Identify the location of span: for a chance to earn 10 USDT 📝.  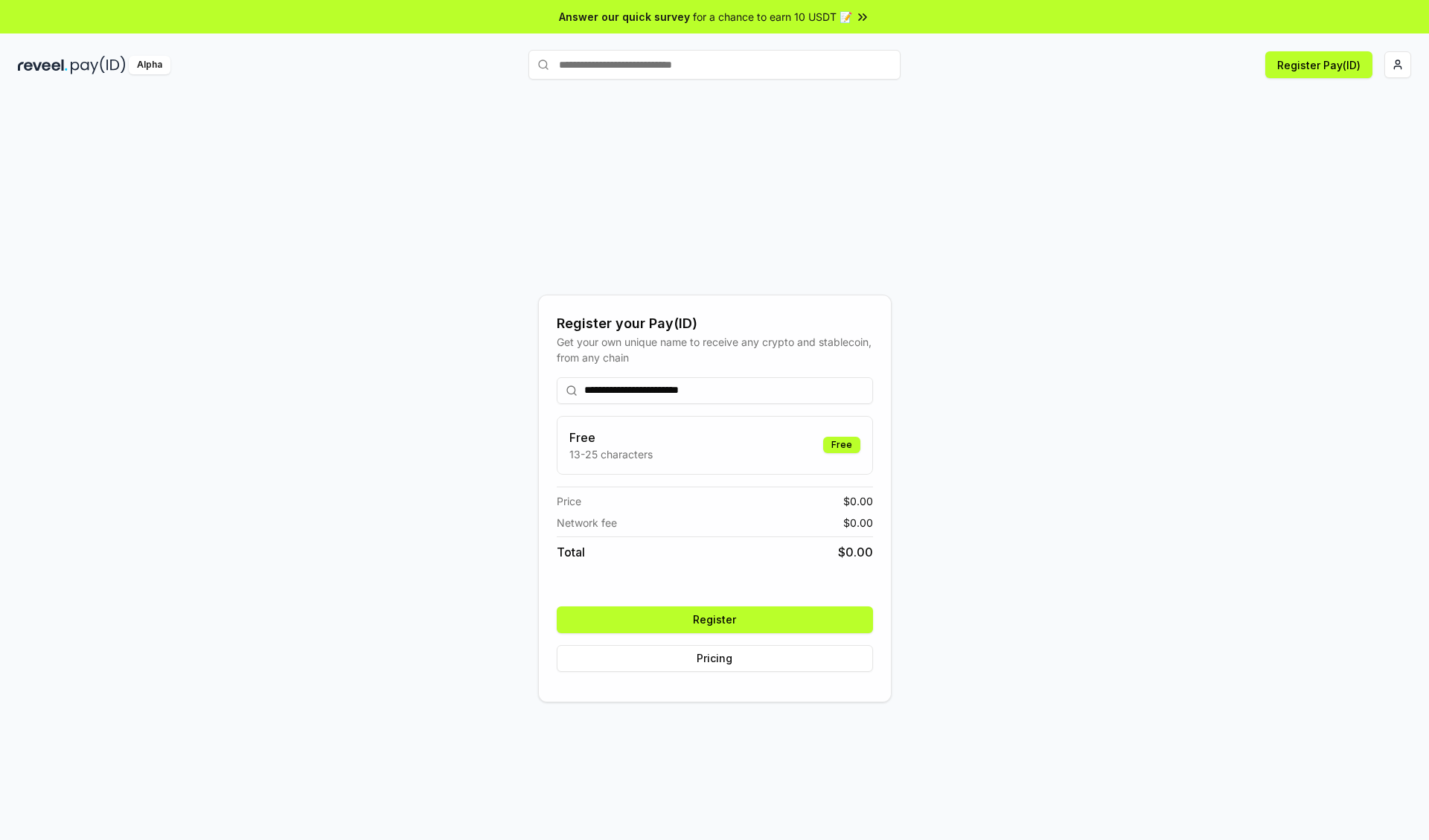
(773, 16).